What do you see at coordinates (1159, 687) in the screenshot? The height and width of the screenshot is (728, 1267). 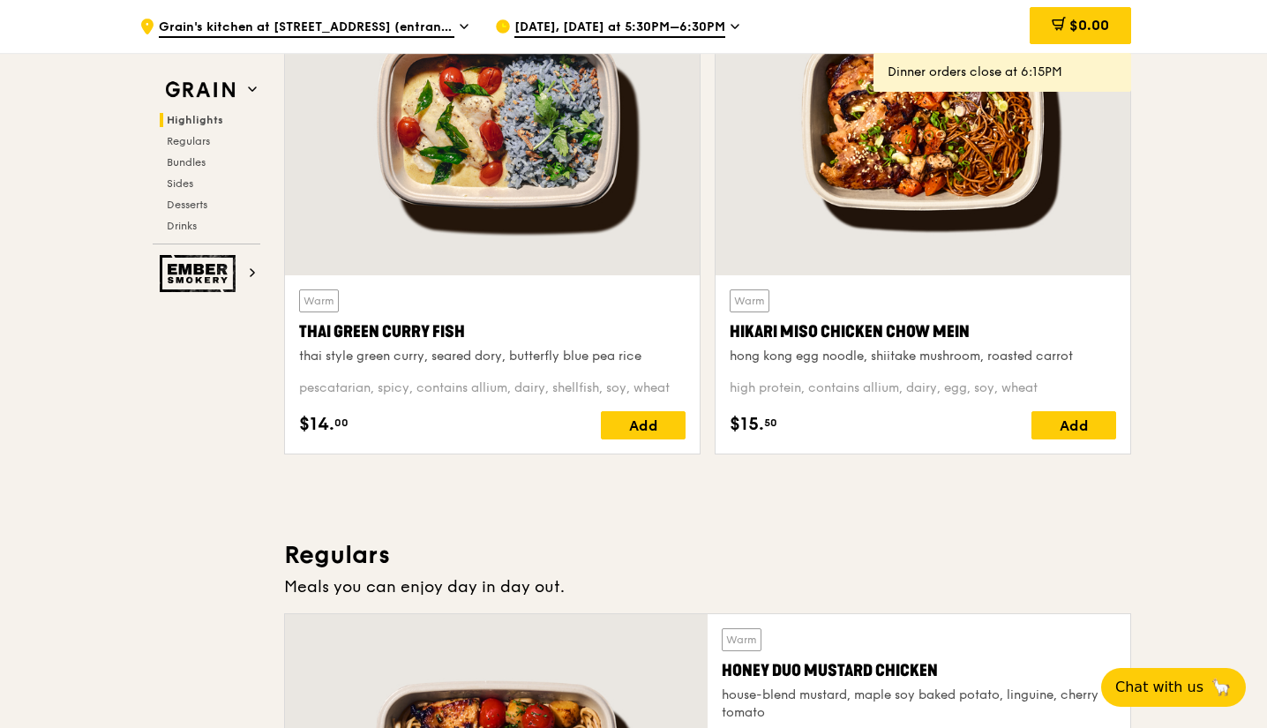 I see `span: Chat with us` at bounding box center [1159, 687].